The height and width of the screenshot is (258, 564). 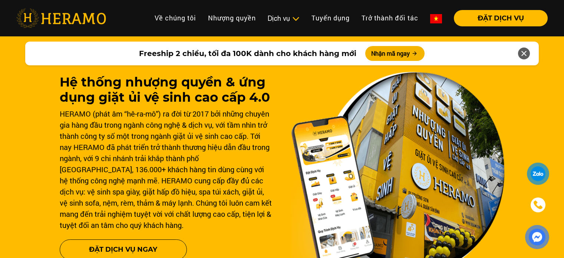 I want to click on img: heramo-logo.png, so click(x=61, y=18).